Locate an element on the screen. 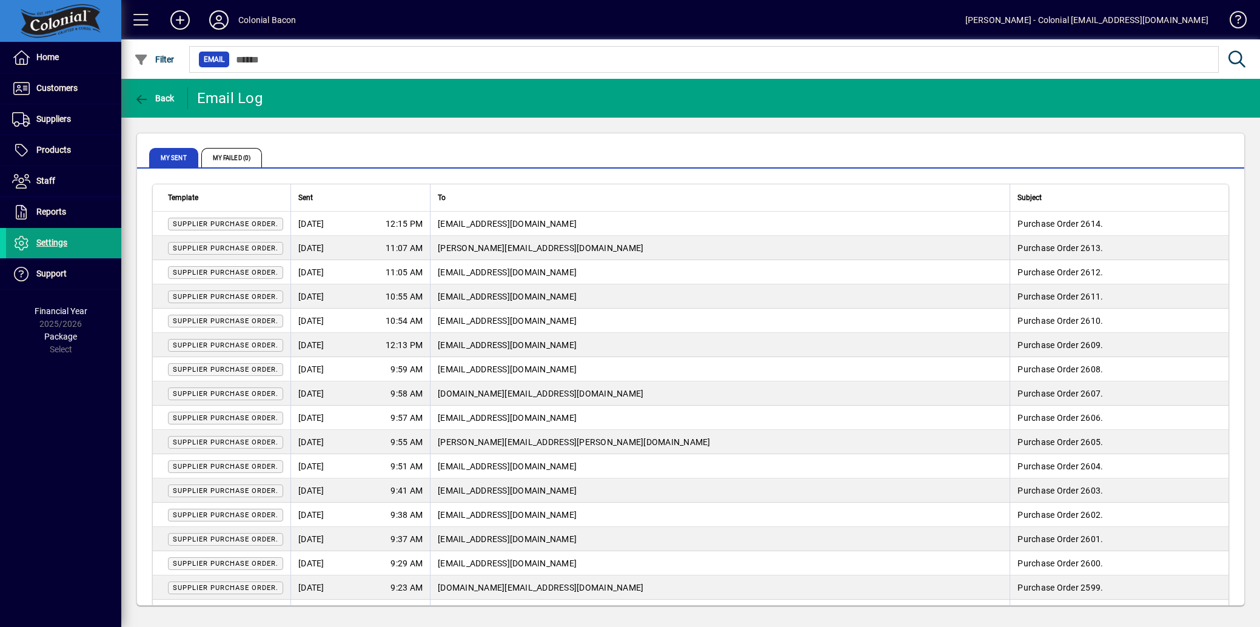 This screenshot has width=1260, height=627. span: Purchase Order 2612. is located at coordinates (1060, 272).